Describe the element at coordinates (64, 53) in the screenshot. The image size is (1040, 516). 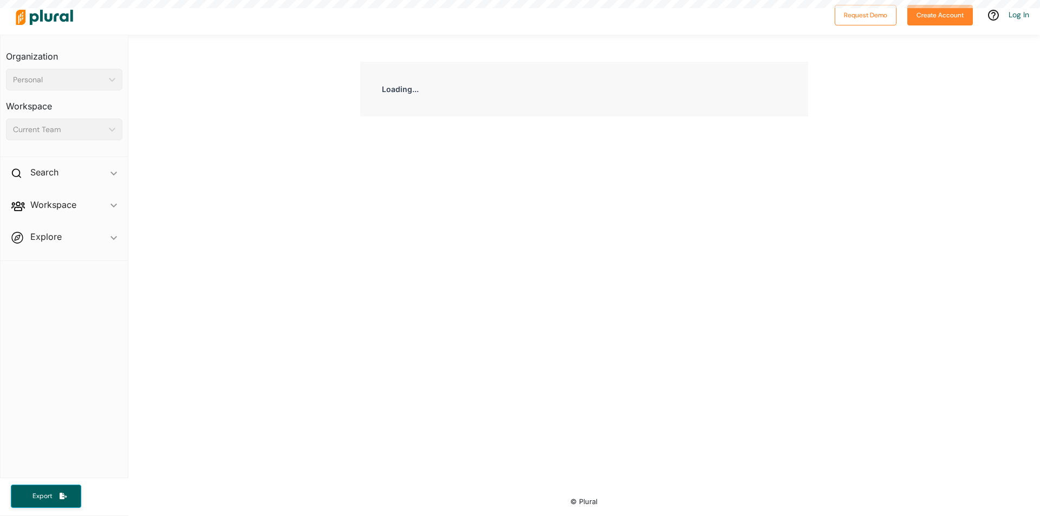
I see `h3: Organization` at that location.